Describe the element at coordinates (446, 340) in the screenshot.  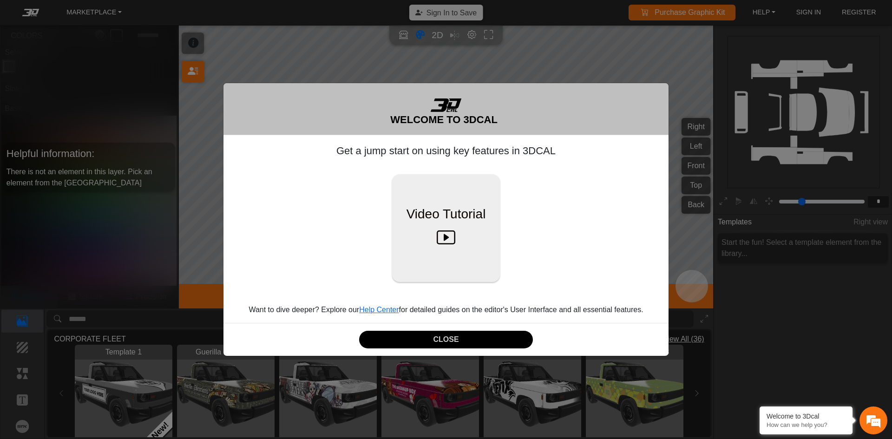
I see `button: CLOSE` at that location.